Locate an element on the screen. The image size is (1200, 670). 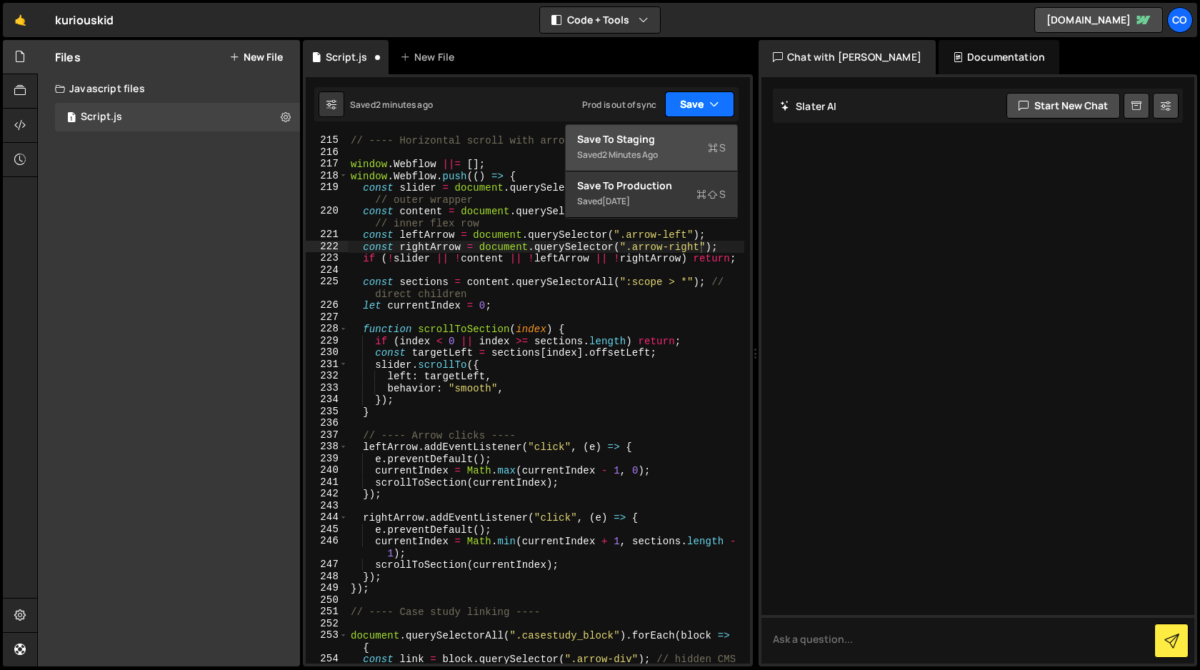
div: New File is located at coordinates (430, 57).